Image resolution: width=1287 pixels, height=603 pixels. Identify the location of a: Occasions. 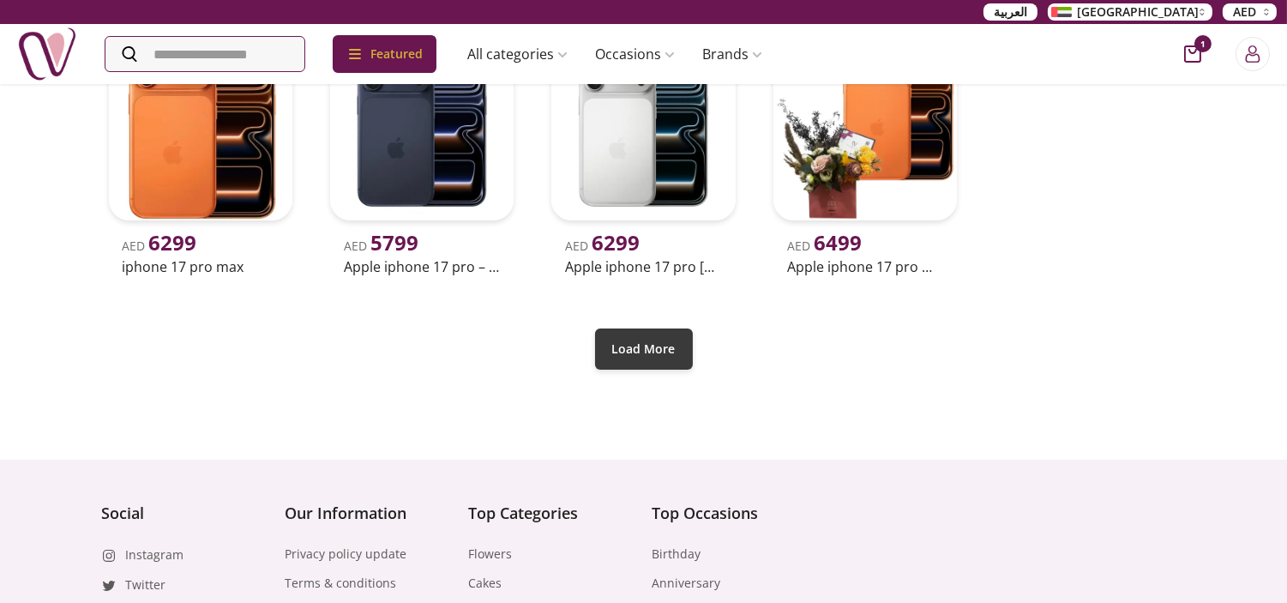
(634, 54).